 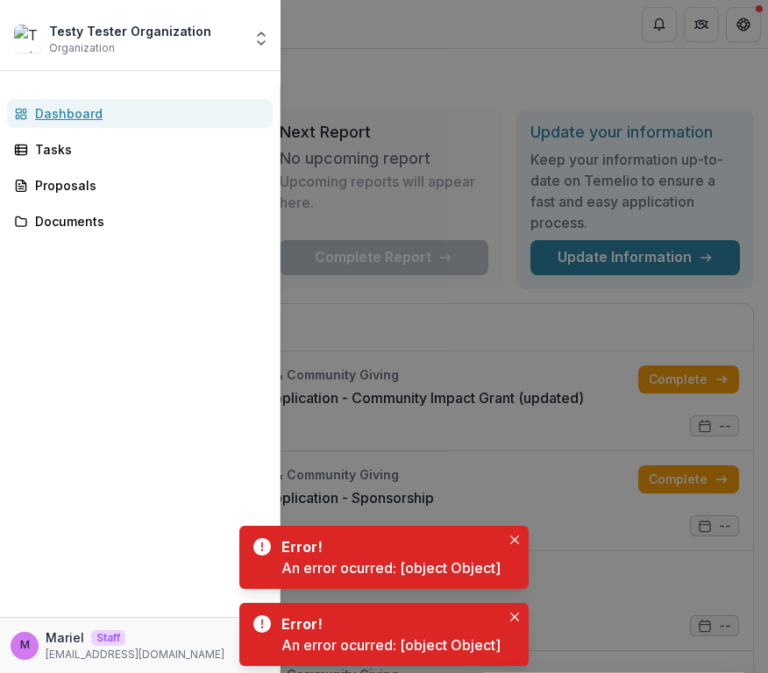 What do you see at coordinates (82, 48) in the screenshot?
I see `span: Organization` at bounding box center [82, 48].